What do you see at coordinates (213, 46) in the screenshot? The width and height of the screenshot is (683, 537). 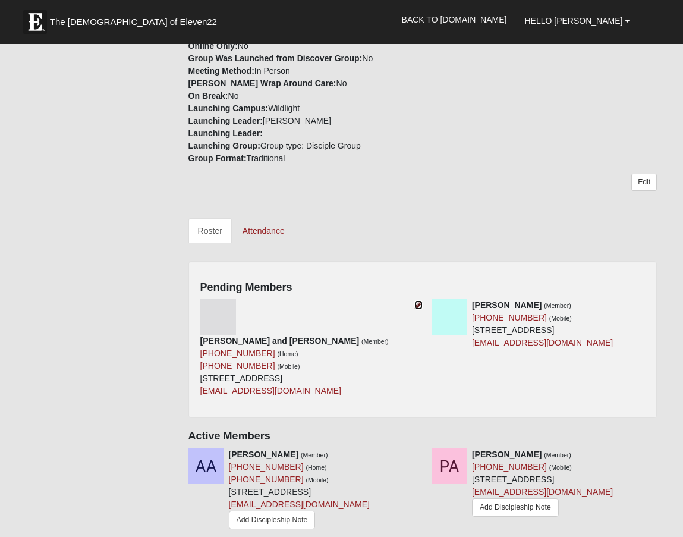 I see `strong: Online Only:` at bounding box center [213, 46].